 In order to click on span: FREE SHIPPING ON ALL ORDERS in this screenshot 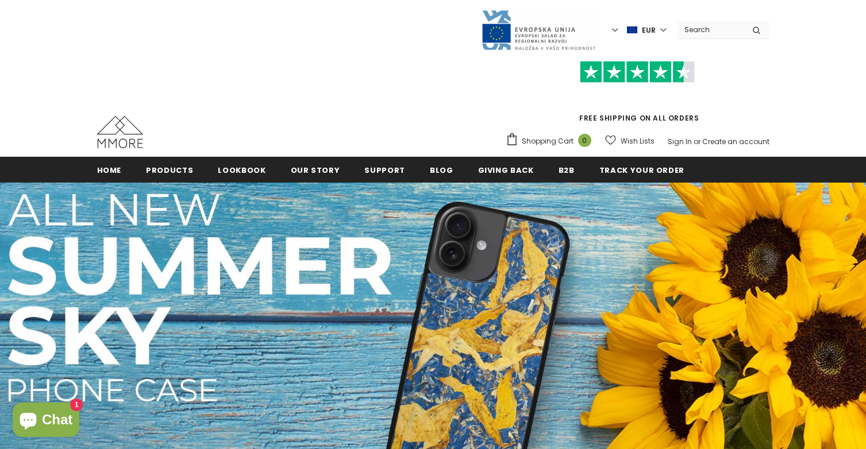, I will do `click(637, 94)`.